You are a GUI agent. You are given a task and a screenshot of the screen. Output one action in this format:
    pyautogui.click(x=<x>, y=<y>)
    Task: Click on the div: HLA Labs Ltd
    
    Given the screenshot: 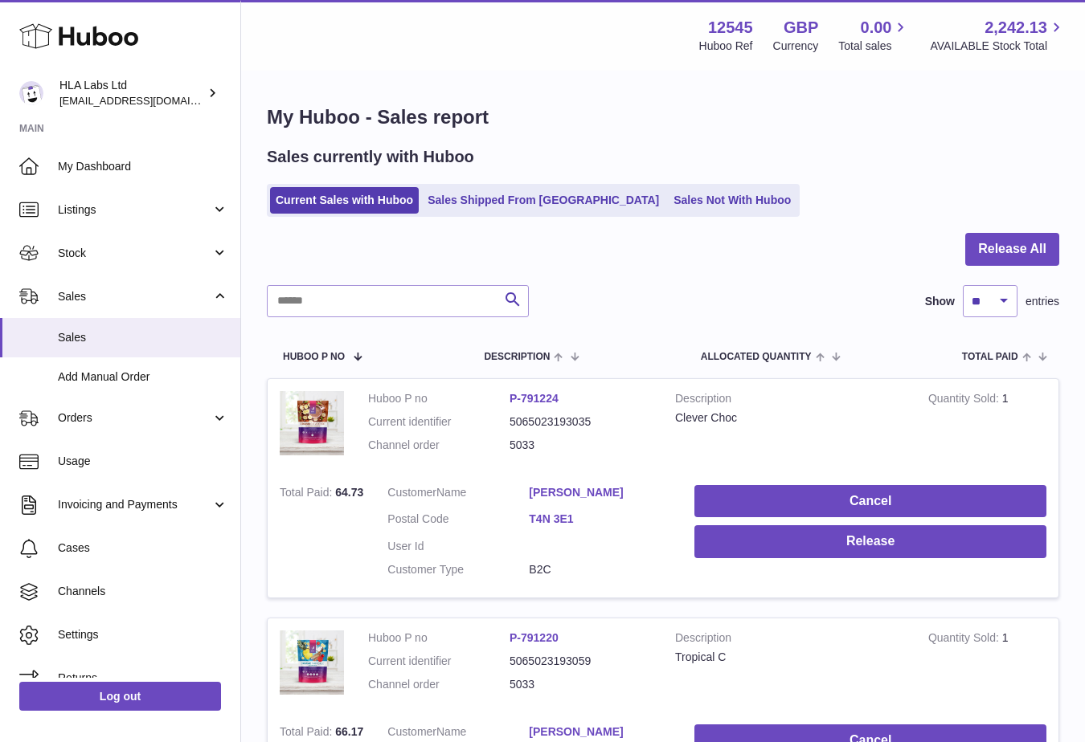 What is the action you would take?
    pyautogui.click(x=132, y=93)
    